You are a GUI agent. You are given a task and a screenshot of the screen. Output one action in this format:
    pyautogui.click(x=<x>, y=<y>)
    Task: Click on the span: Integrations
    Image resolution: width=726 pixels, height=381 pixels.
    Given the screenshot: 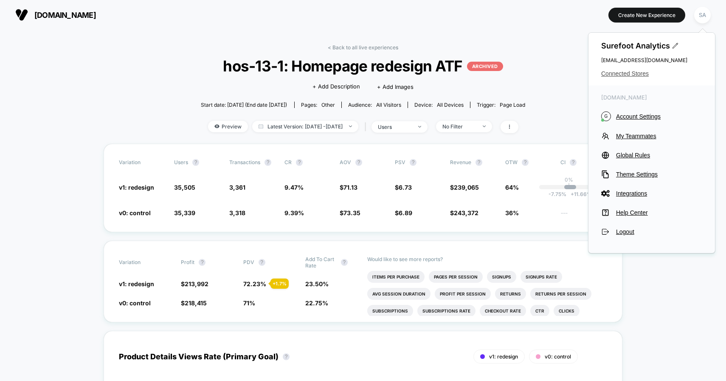 What is the action you would take?
    pyautogui.click(x=659, y=193)
    